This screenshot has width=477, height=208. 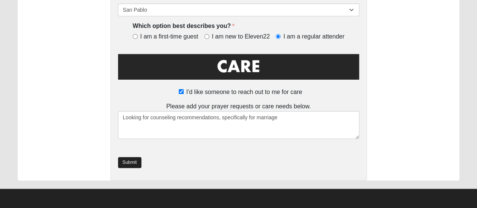 What do you see at coordinates (181, 91) in the screenshot?
I see `input: I'd like someone to reach out to me for care` at bounding box center [181, 91].